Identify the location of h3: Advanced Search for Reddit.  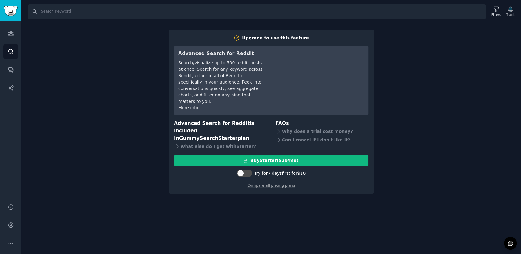
(221, 53).